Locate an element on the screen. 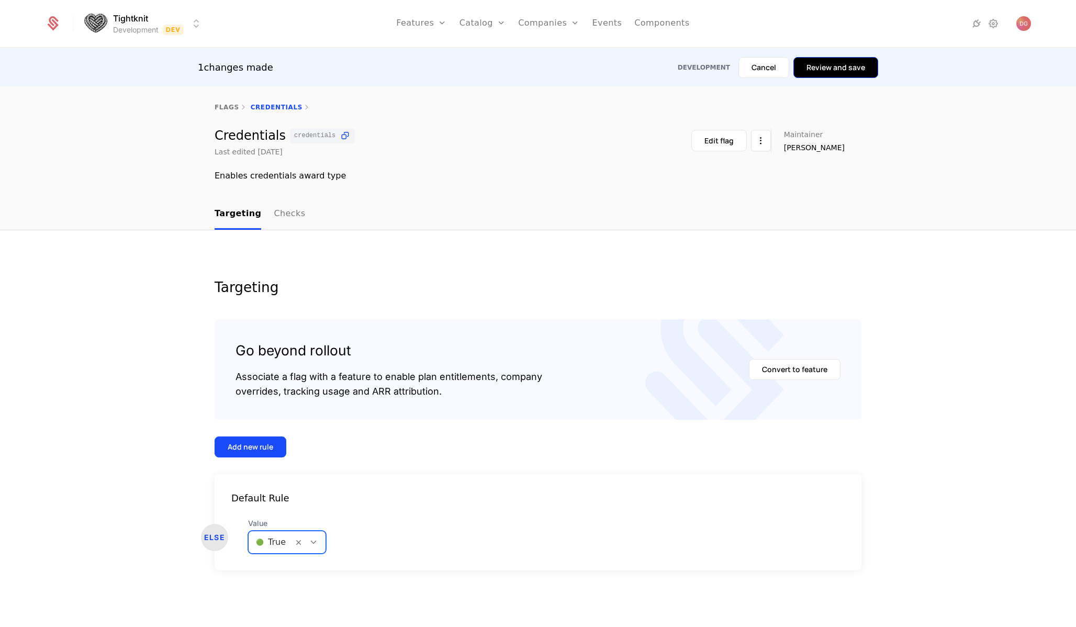  div: Associate a flag with a feature to enable plan entitlements, company overrides, tracking usage an... is located at coordinates (389, 384).